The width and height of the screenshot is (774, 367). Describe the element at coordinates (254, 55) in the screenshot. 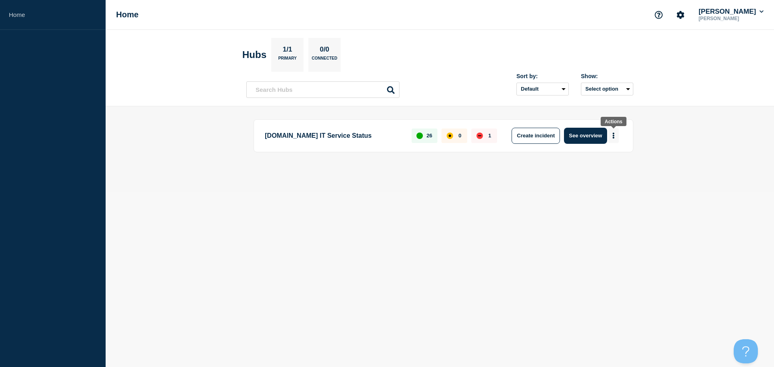

I see `h2: Hubs` at that location.